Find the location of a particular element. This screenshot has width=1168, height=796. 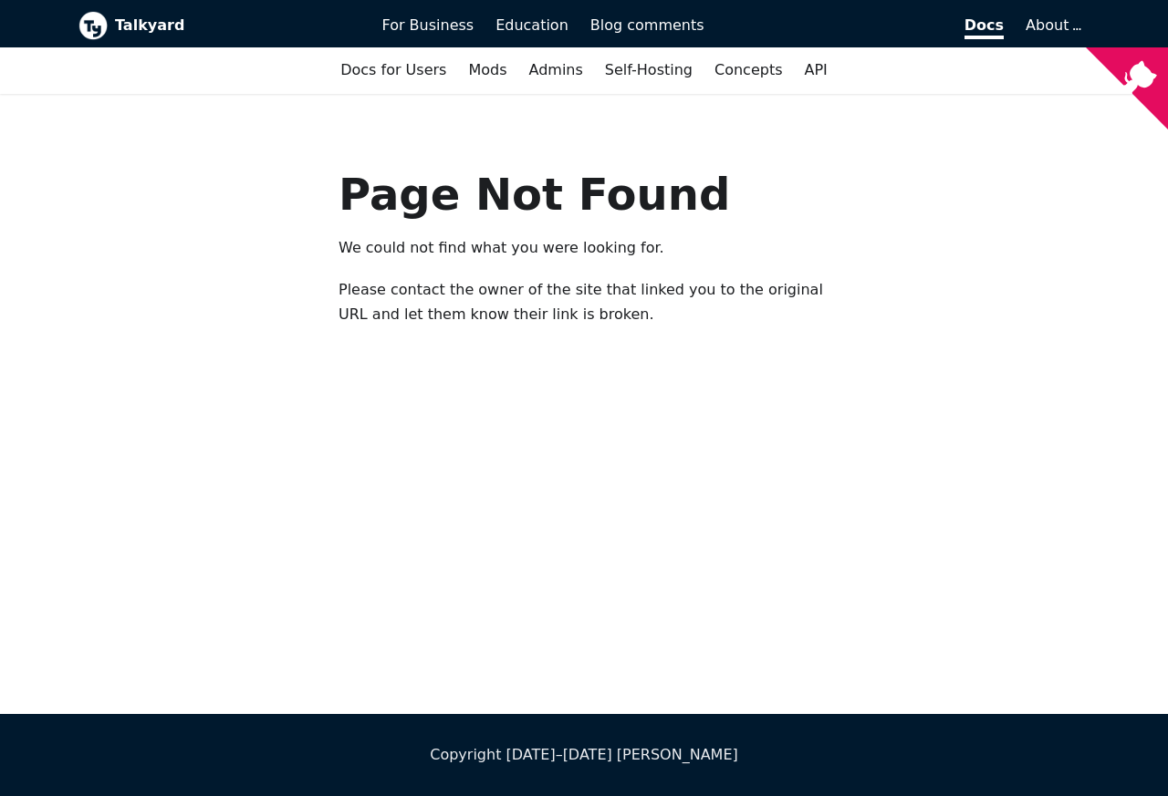

a: Docs for Users is located at coordinates (393, 70).